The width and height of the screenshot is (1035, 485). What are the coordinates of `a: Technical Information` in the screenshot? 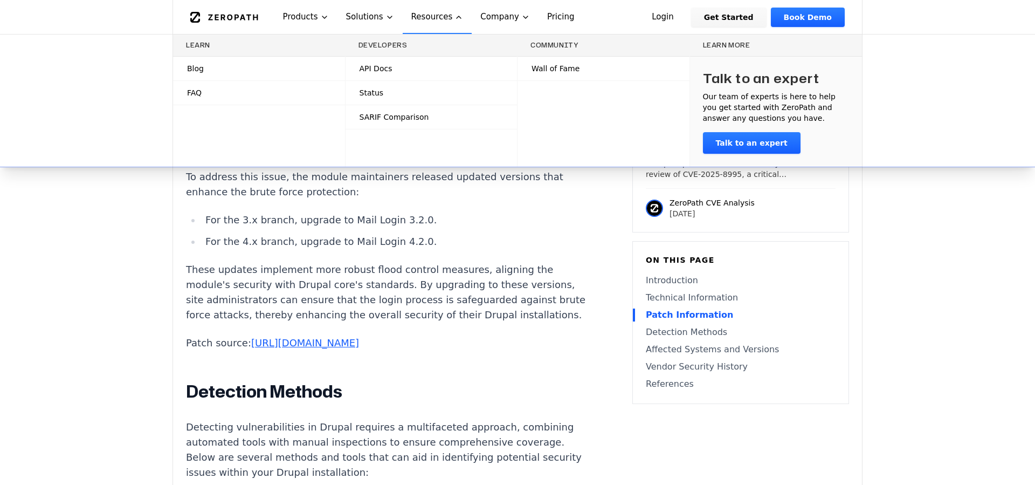 It's located at (741, 298).